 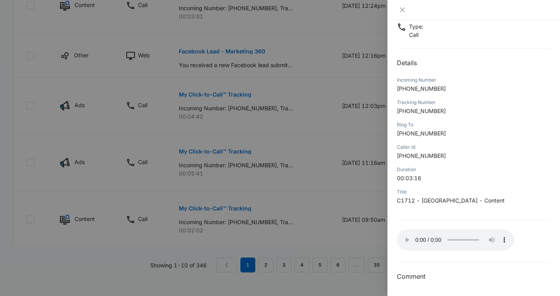 What do you see at coordinates (416, 34) in the screenshot?
I see `p: Call` at bounding box center [416, 34].